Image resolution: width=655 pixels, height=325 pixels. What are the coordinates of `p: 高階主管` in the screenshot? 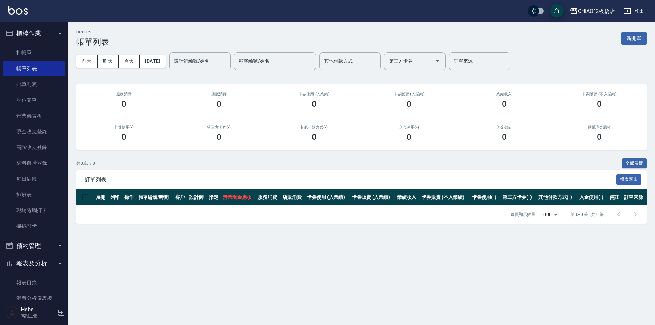 It's located at (38, 316).